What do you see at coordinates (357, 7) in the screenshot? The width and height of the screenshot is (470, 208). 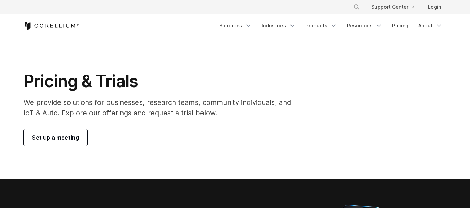 I see `button: Search` at bounding box center [357, 7].